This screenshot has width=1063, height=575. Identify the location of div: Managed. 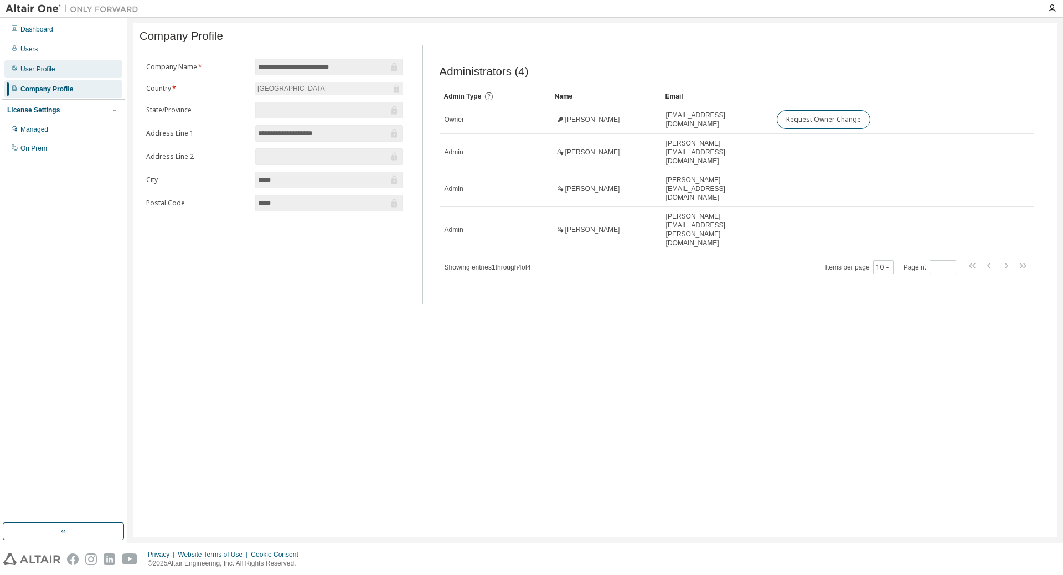
(34, 130).